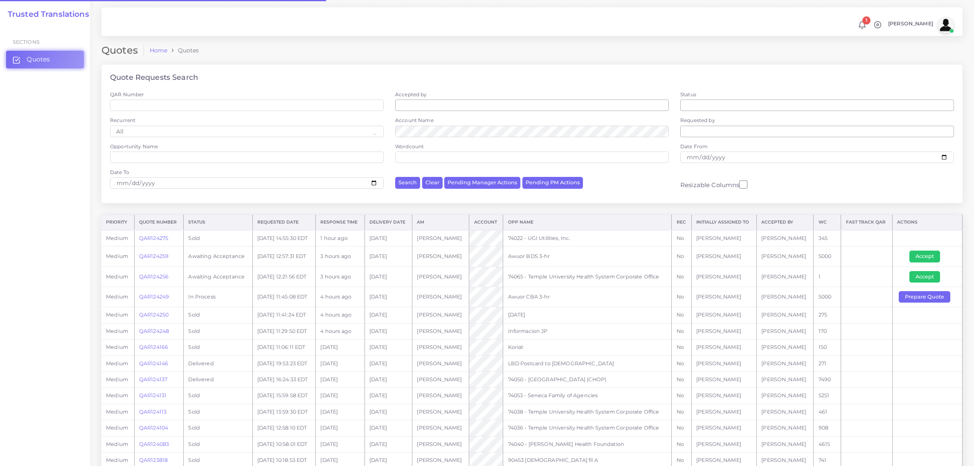  I want to click on h2: Quotes, so click(123, 50).